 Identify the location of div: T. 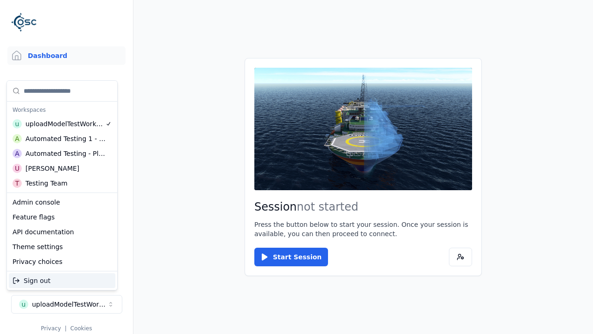
(17, 183).